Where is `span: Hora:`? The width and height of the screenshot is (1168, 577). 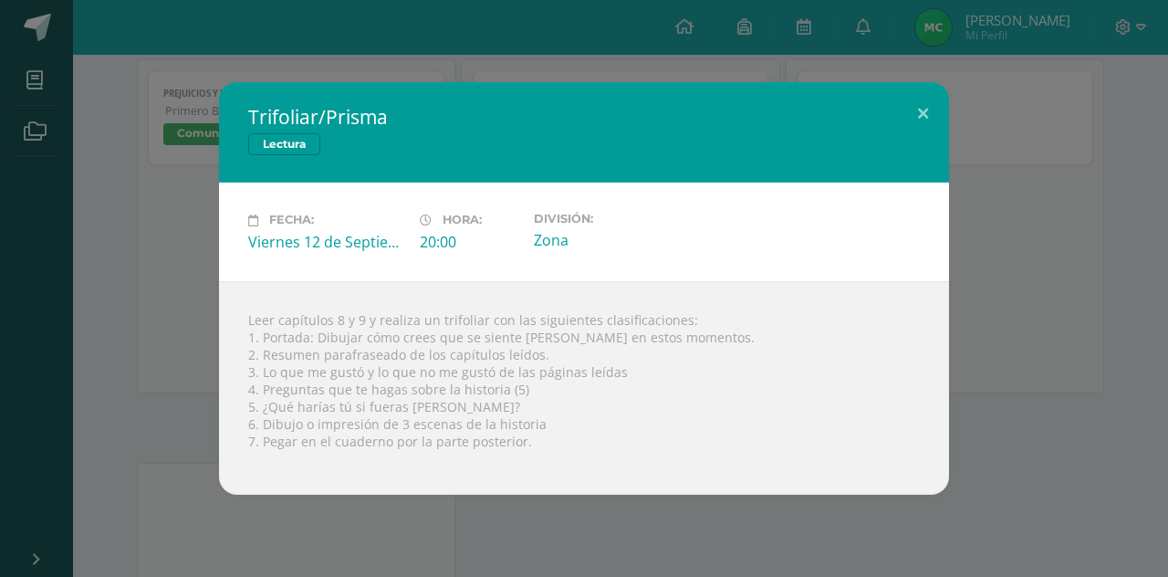 span: Hora: is located at coordinates (462, 220).